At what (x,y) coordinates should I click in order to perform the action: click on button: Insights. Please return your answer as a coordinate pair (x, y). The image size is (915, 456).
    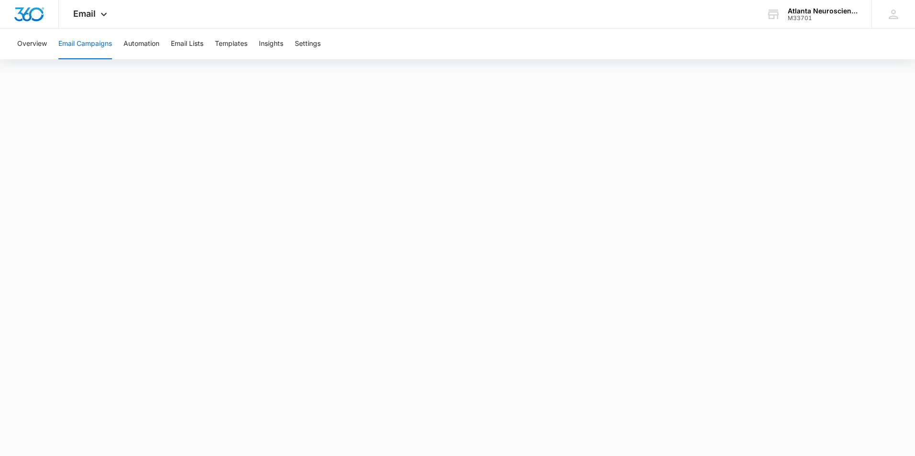
    Looking at the image, I should click on (271, 44).